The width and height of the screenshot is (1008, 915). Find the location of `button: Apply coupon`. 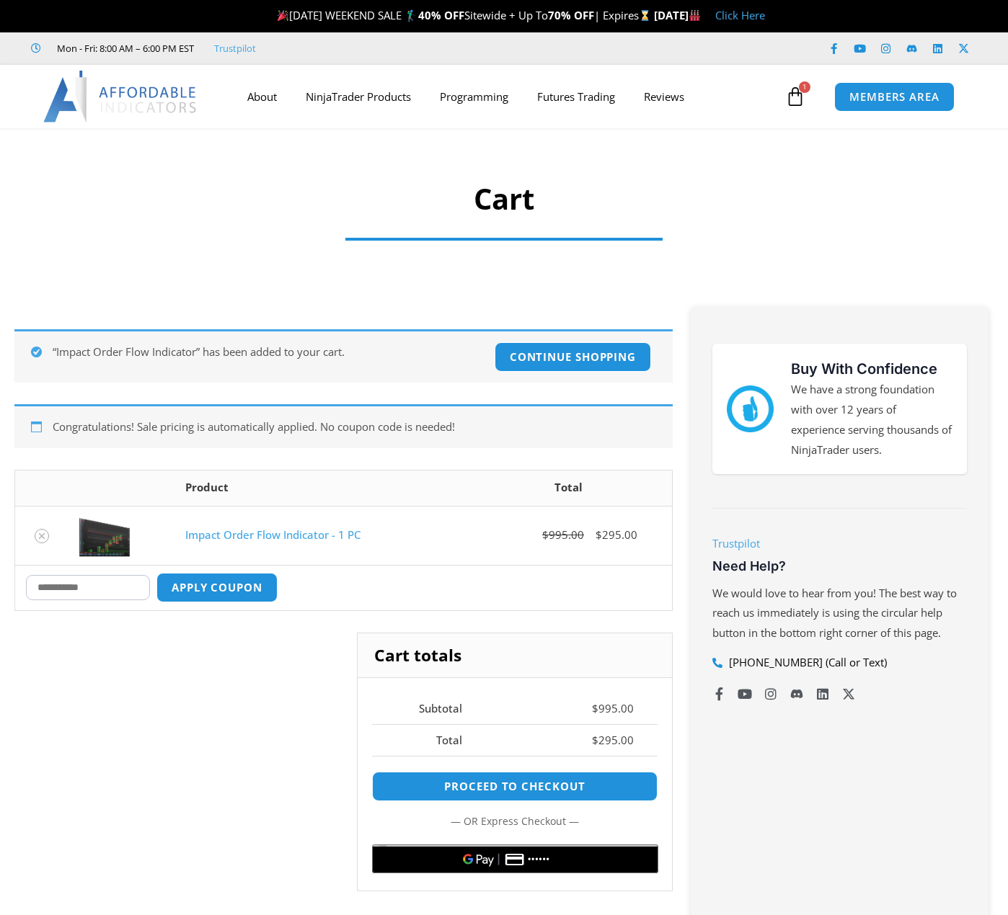

button: Apply coupon is located at coordinates (217, 587).